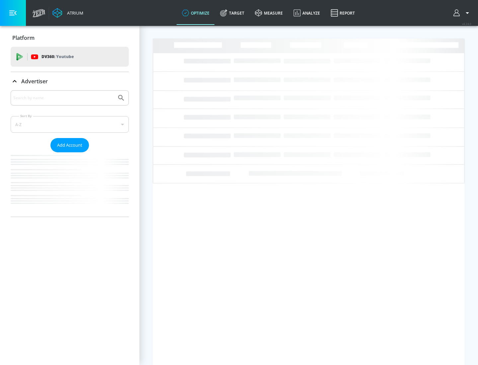  Describe the element at coordinates (307, 13) in the screenshot. I see `a: Analyze` at that location.